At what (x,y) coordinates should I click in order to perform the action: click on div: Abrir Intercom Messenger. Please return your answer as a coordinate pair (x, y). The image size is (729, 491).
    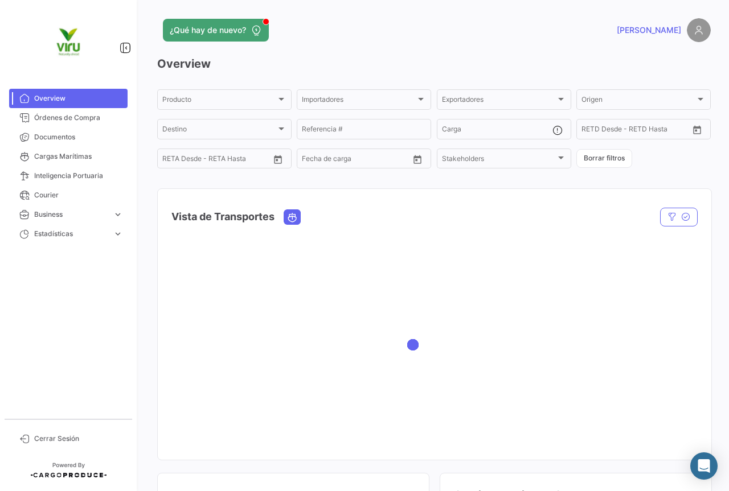
    Looking at the image, I should click on (704, 466).